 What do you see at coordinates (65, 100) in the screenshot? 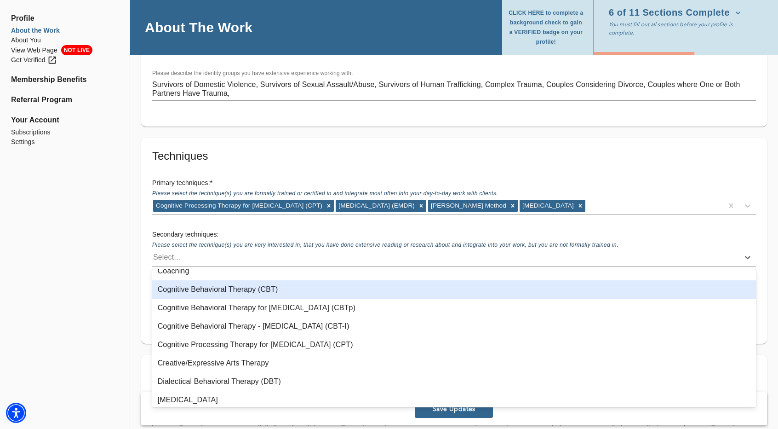
I see `li: Referral Program` at bounding box center [65, 100].